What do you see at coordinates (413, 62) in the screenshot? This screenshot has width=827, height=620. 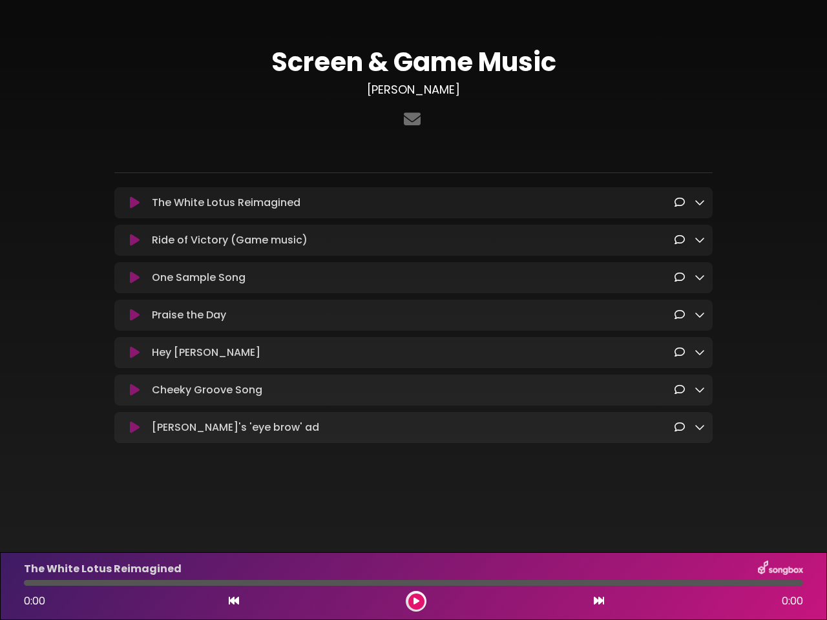 I see `h1: Screen & Game Music` at bounding box center [413, 62].